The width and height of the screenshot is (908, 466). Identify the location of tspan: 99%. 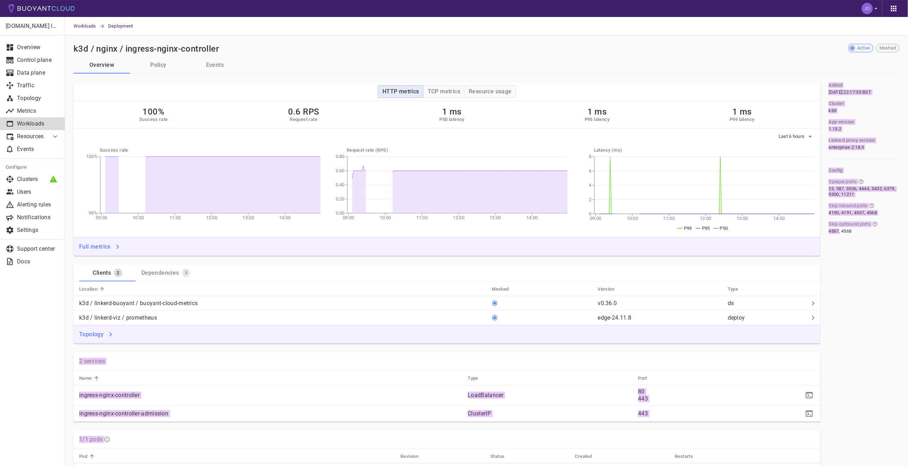
(93, 213).